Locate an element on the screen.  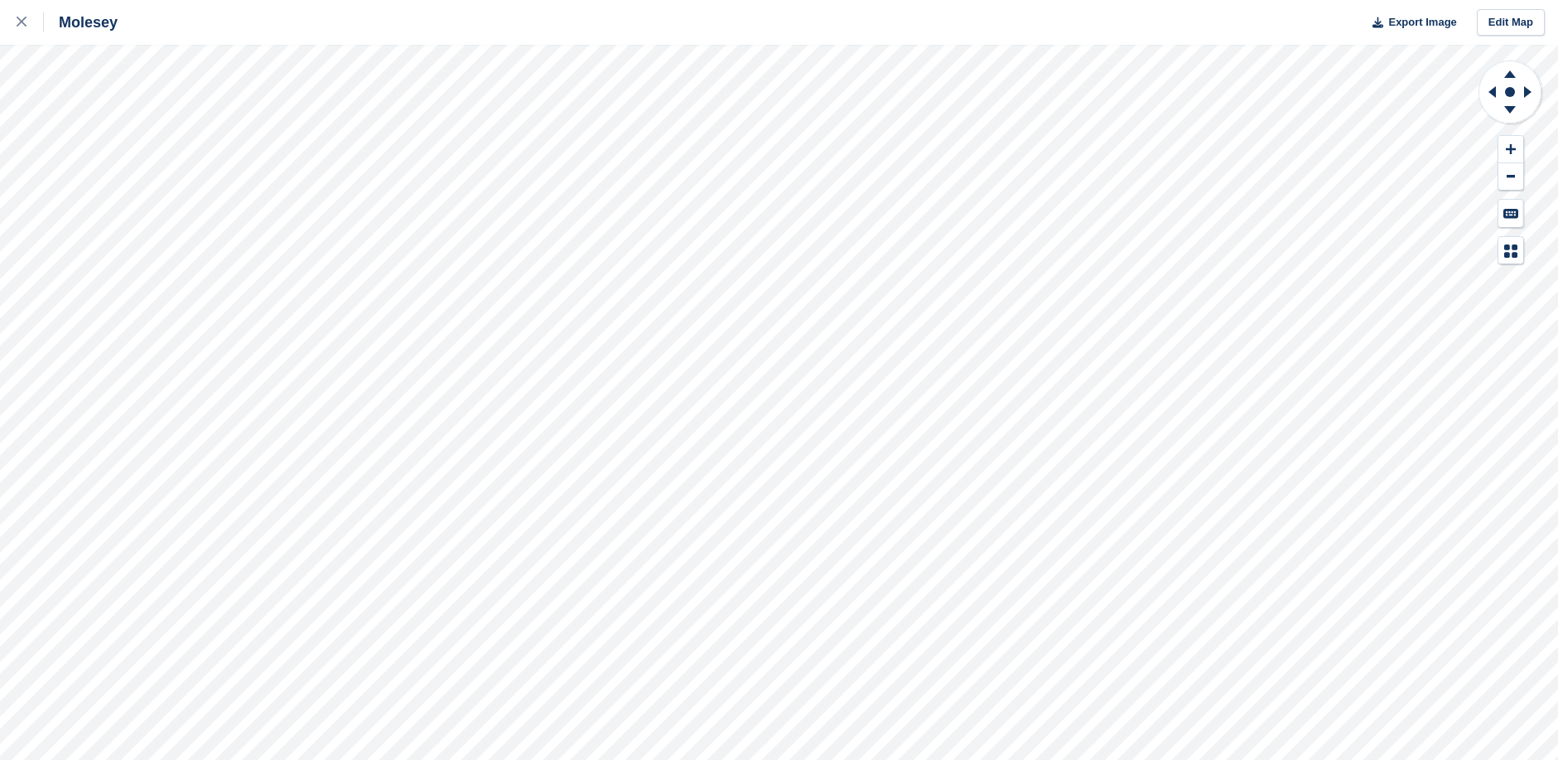
button: Export Image is located at coordinates (1410, 22).